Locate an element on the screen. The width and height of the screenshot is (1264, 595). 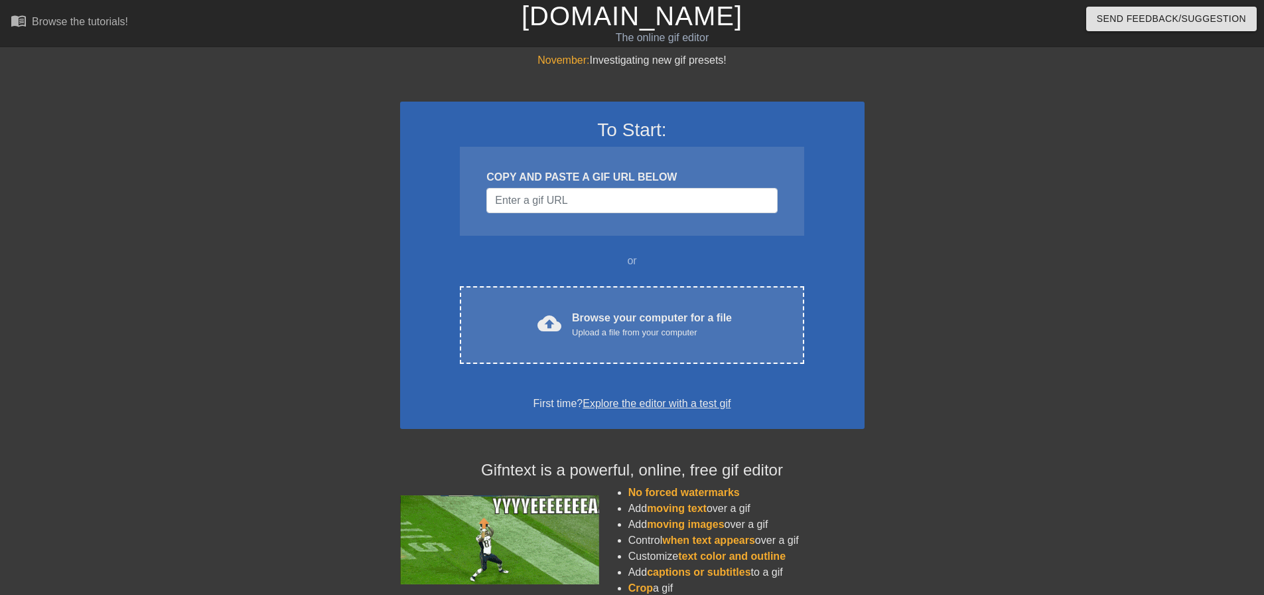
span: captions or subtitles is located at coordinates (699, 571).